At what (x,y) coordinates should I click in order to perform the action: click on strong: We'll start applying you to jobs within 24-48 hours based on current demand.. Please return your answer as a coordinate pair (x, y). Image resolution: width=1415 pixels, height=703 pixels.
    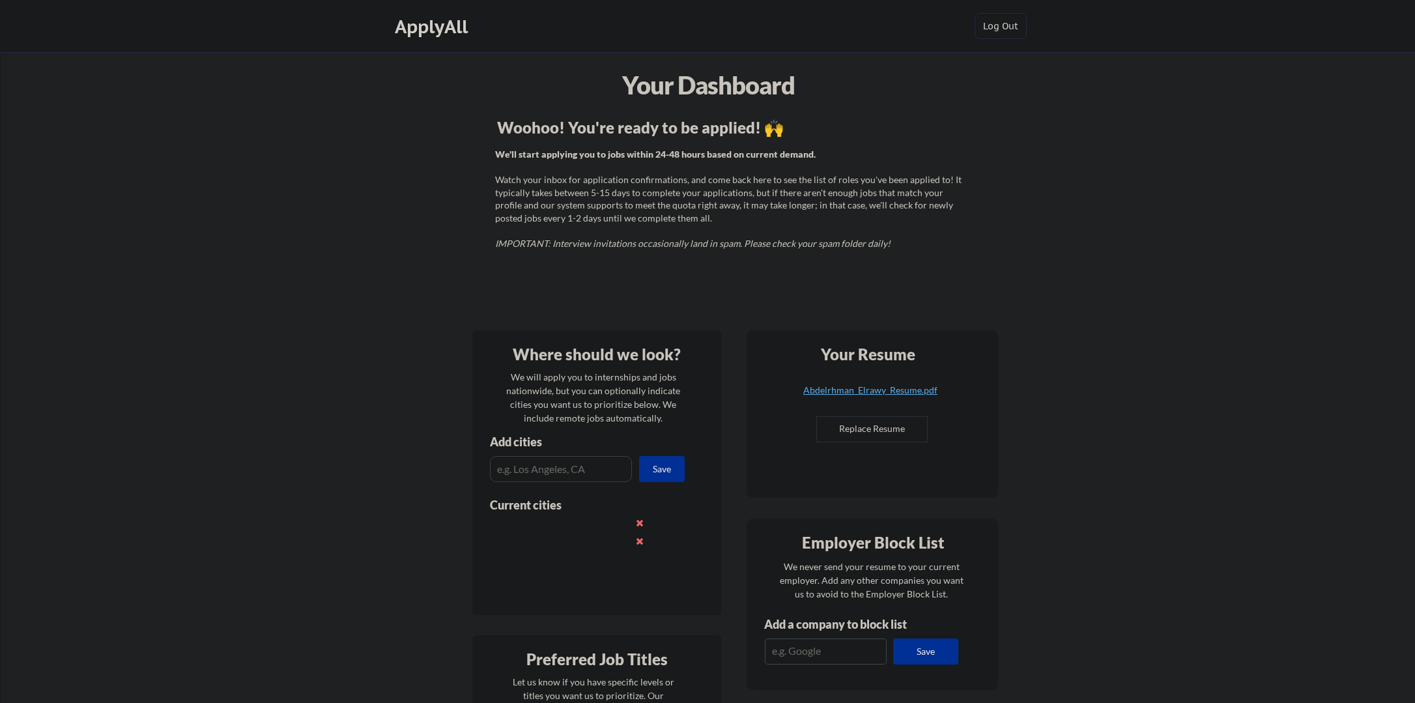
    Looking at the image, I should click on (655, 154).